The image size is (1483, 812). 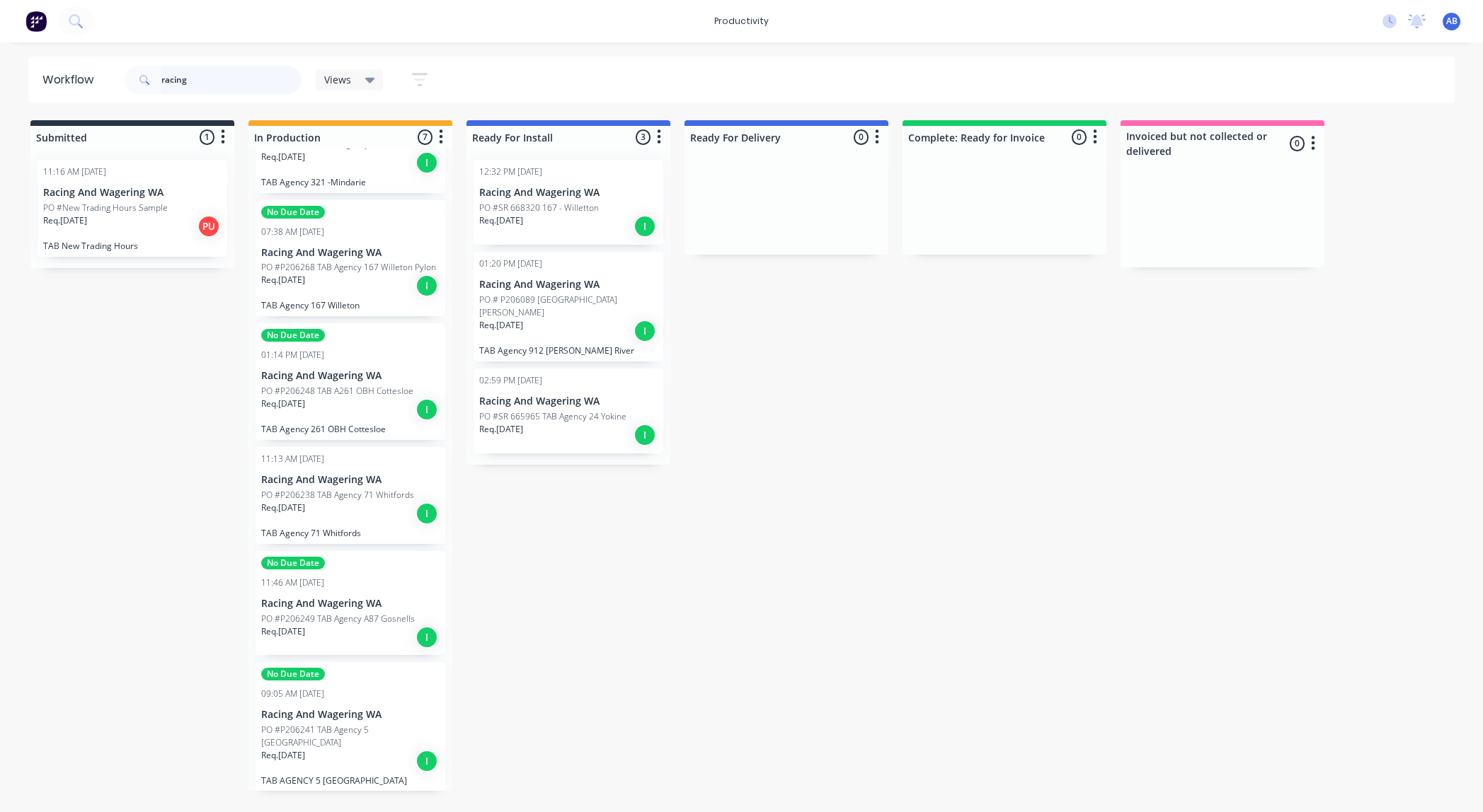 I want to click on img: Factory, so click(x=36, y=22).